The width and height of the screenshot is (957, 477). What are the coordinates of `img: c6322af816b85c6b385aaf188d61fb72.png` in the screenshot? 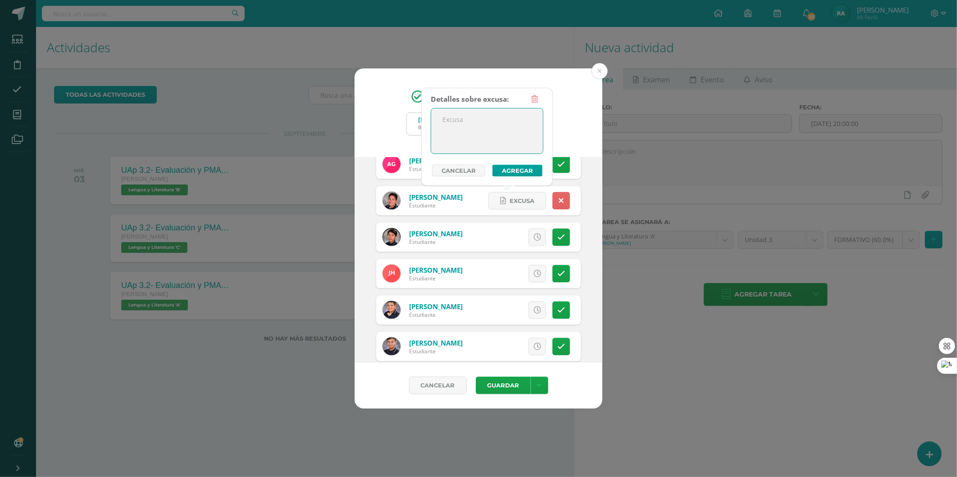 It's located at (391, 274).